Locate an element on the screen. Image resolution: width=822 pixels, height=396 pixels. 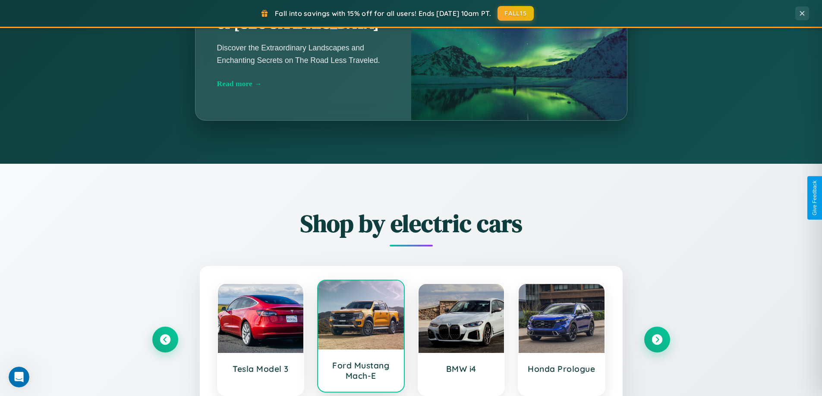
button: FALL15 is located at coordinates (516, 13).